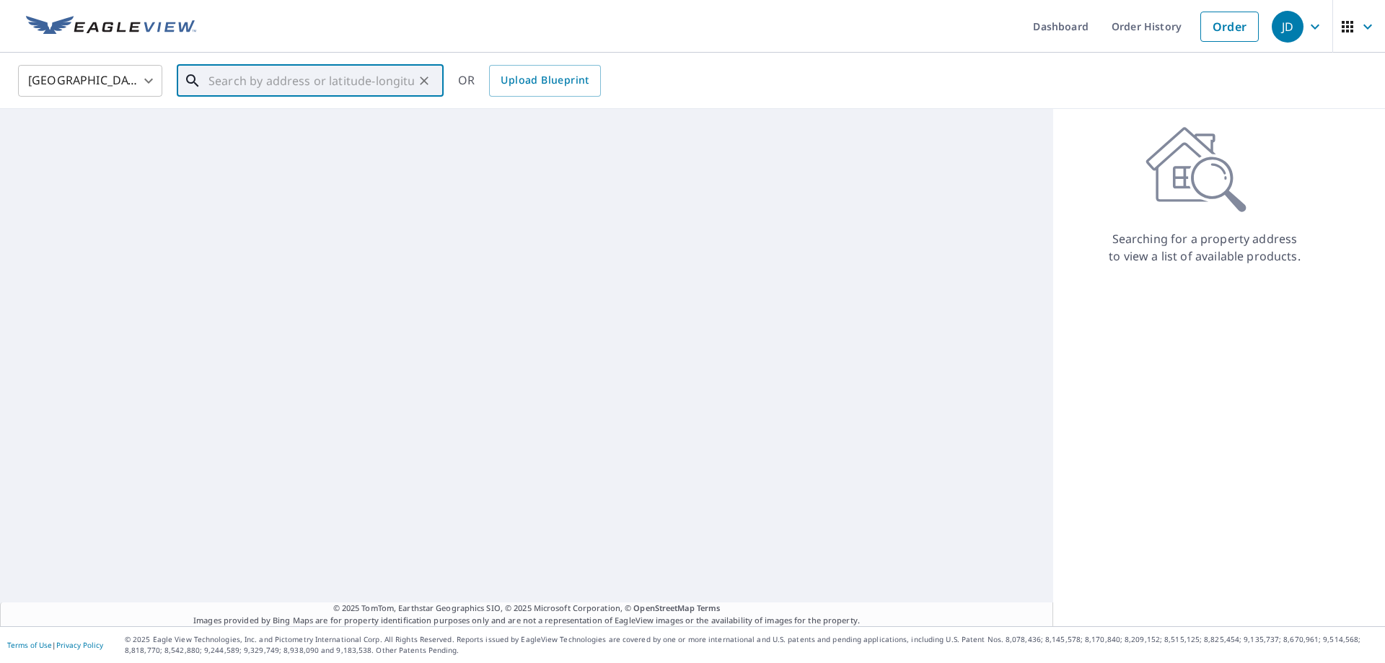 Image resolution: width=1385 pixels, height=663 pixels. What do you see at coordinates (545, 81) in the screenshot?
I see `a: Upload Blueprint` at bounding box center [545, 81].